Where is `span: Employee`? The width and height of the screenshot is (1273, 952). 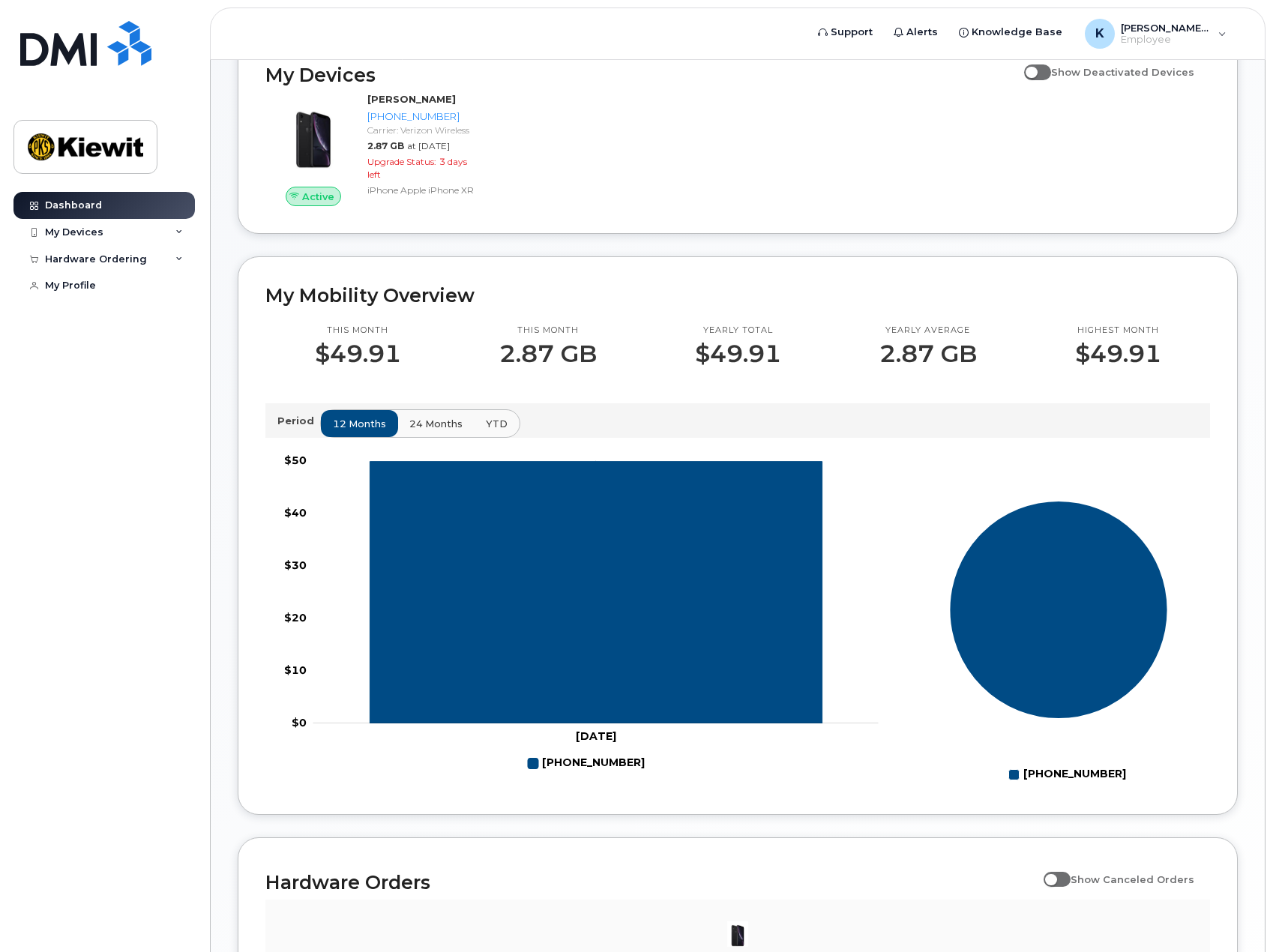 span: Employee is located at coordinates (1165, 39).